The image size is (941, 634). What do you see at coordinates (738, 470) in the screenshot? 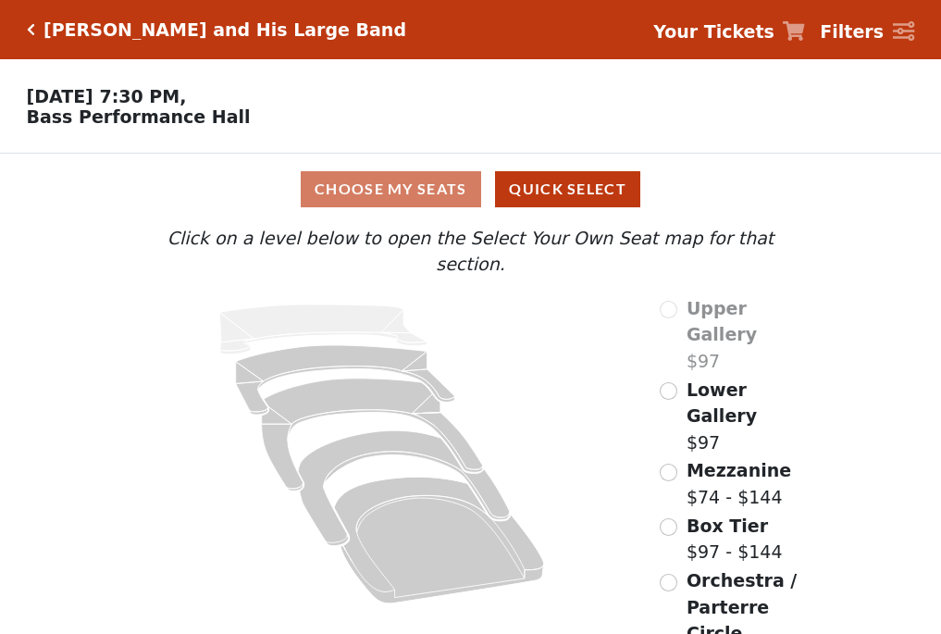
I see `span: Mezzanine` at bounding box center [738, 470].